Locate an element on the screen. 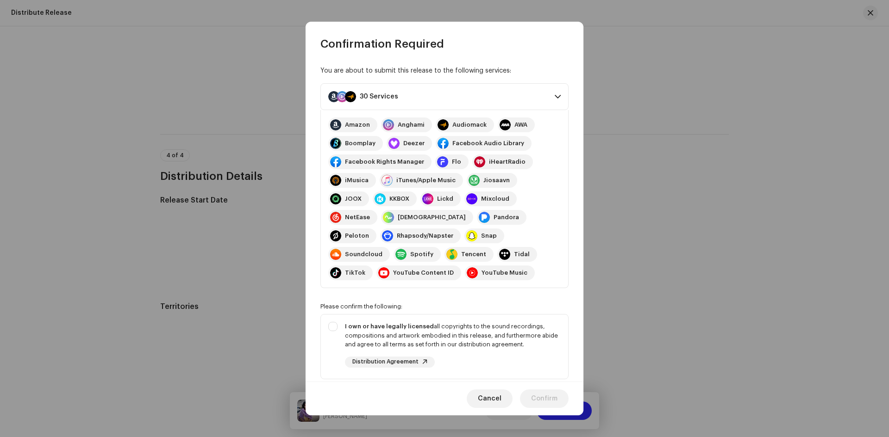 This screenshot has width=889, height=437. div: Facebook Rights Manager is located at coordinates (384, 162).